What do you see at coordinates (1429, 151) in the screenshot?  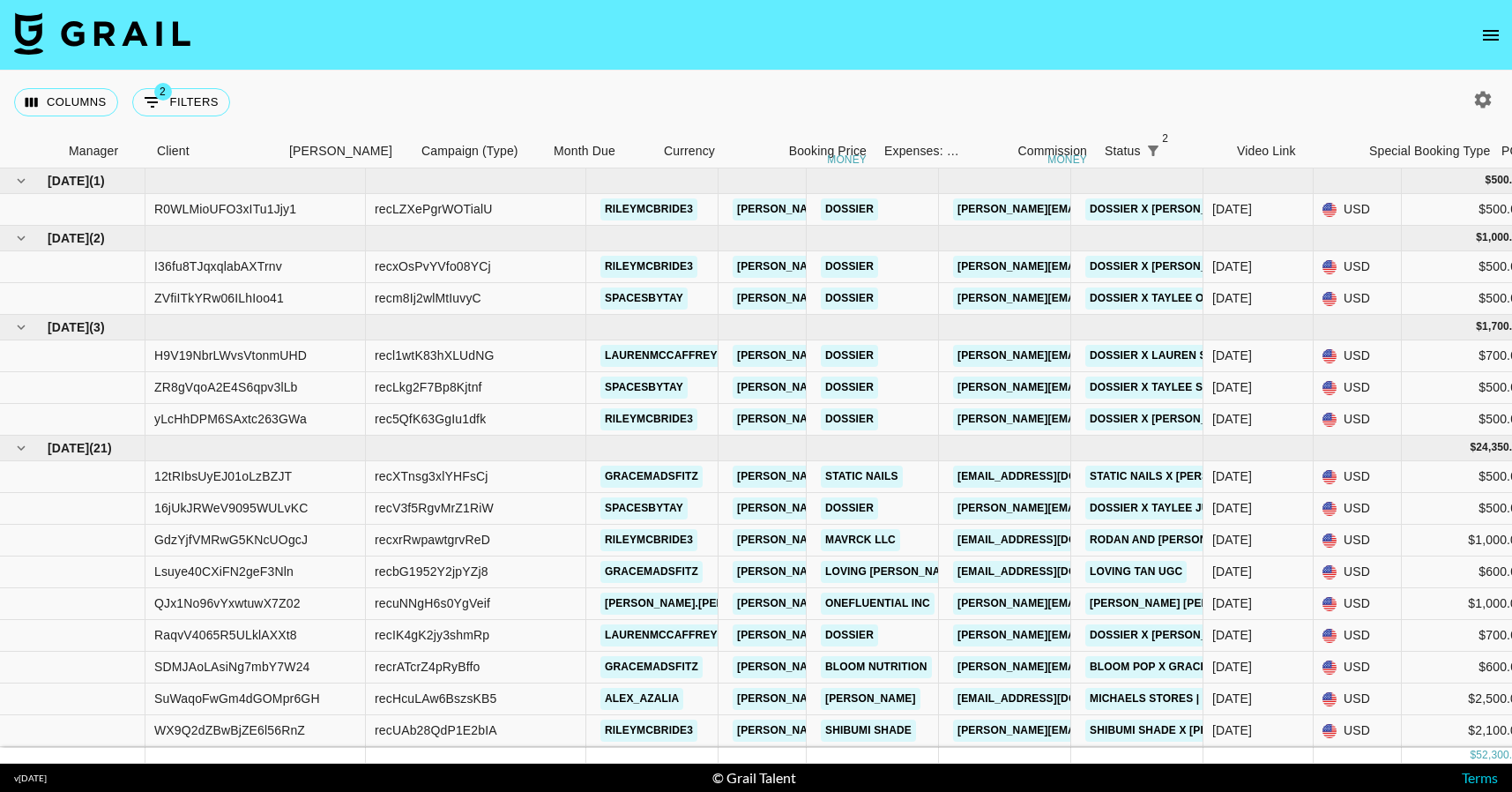 I see `div: Special Booking Type` at bounding box center [1429, 151].